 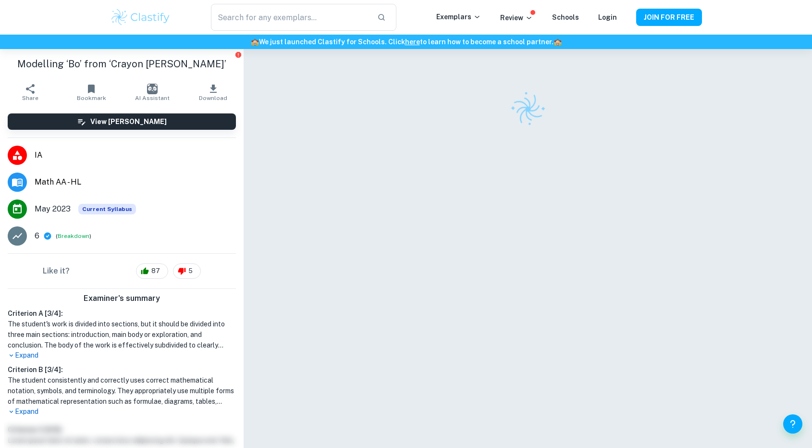 I want to click on button: Help and Feedback, so click(x=793, y=424).